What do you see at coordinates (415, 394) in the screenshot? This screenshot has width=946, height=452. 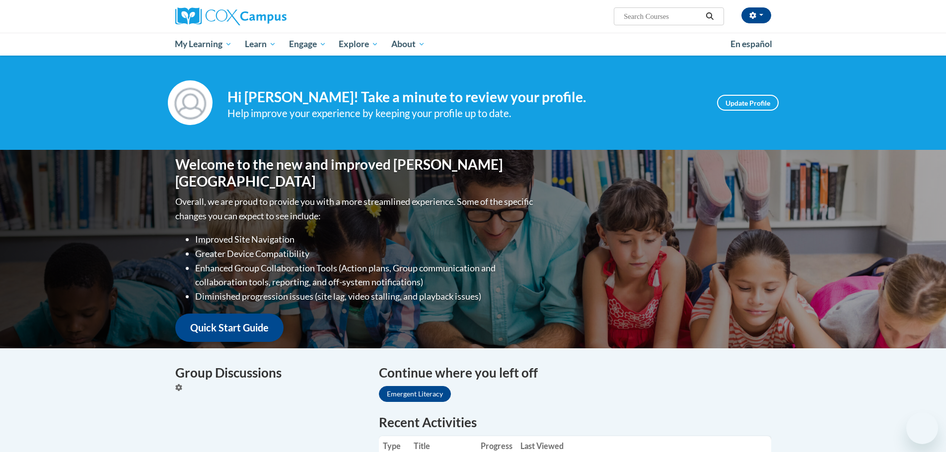 I see `a: Emergent Literacy` at bounding box center [415, 394].